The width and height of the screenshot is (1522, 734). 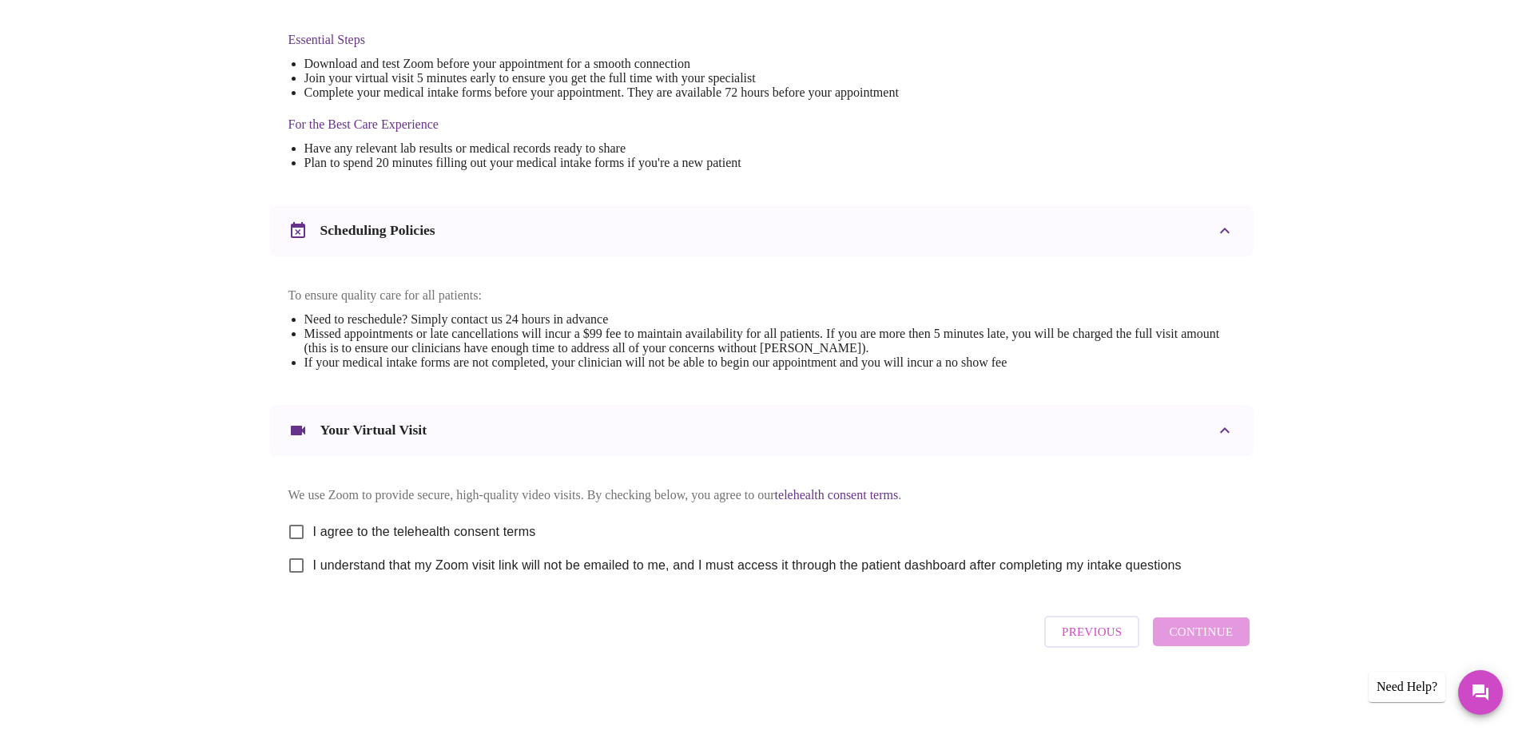 What do you see at coordinates (602, 64) in the screenshot?
I see `li: Download and test Zoom before your appointment for a smooth connection` at bounding box center [602, 64].